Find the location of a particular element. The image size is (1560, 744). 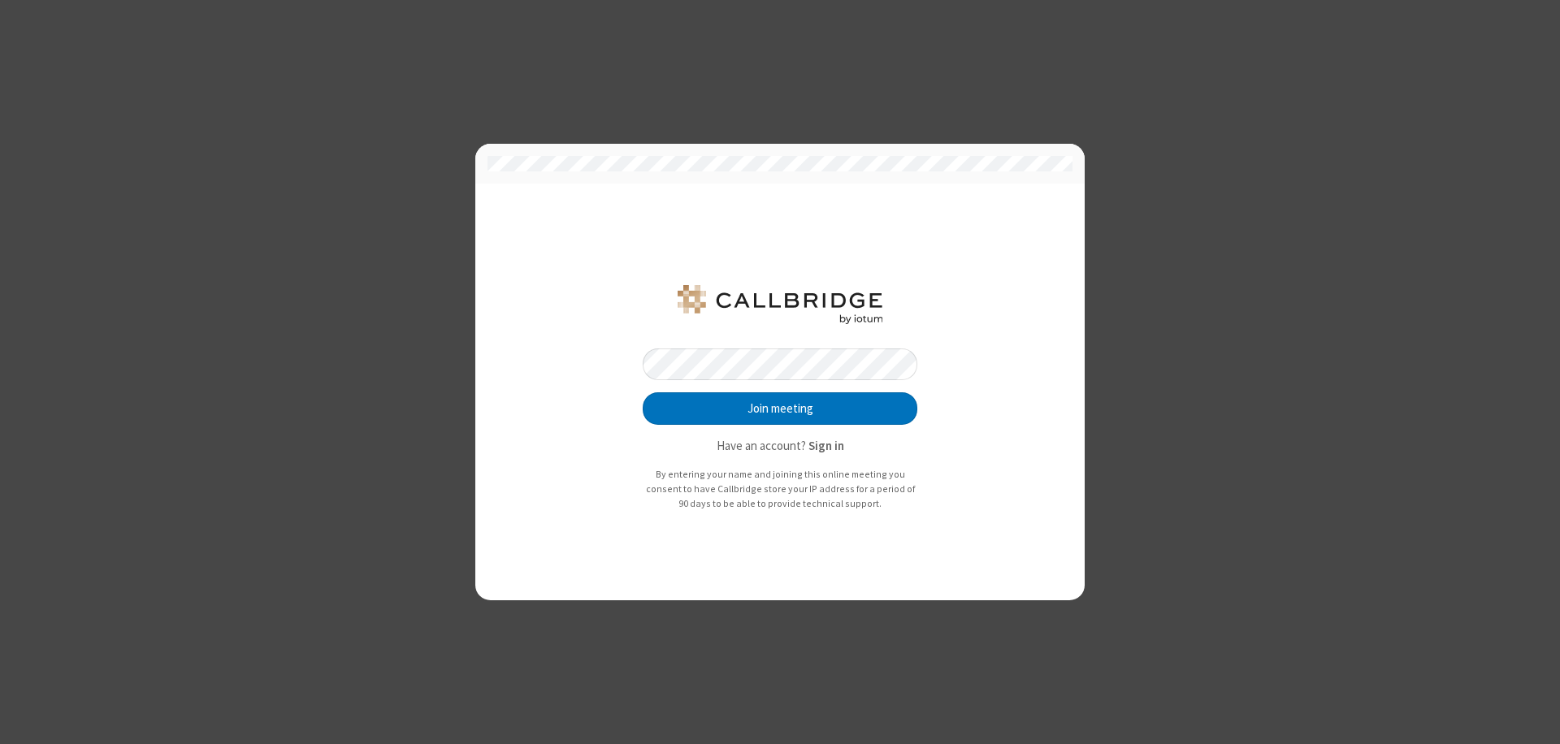

strong: Sign in is located at coordinates (826, 445).